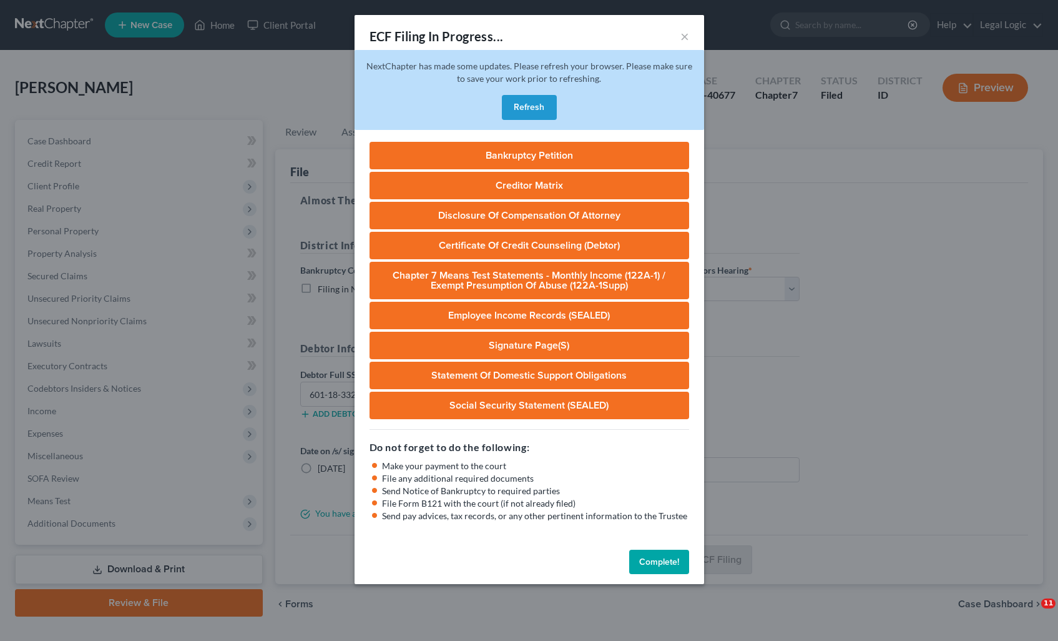  Describe the element at coordinates (530, 245) in the screenshot. I see `a: Certificate of Credit Counseling (Debtor)` at that location.